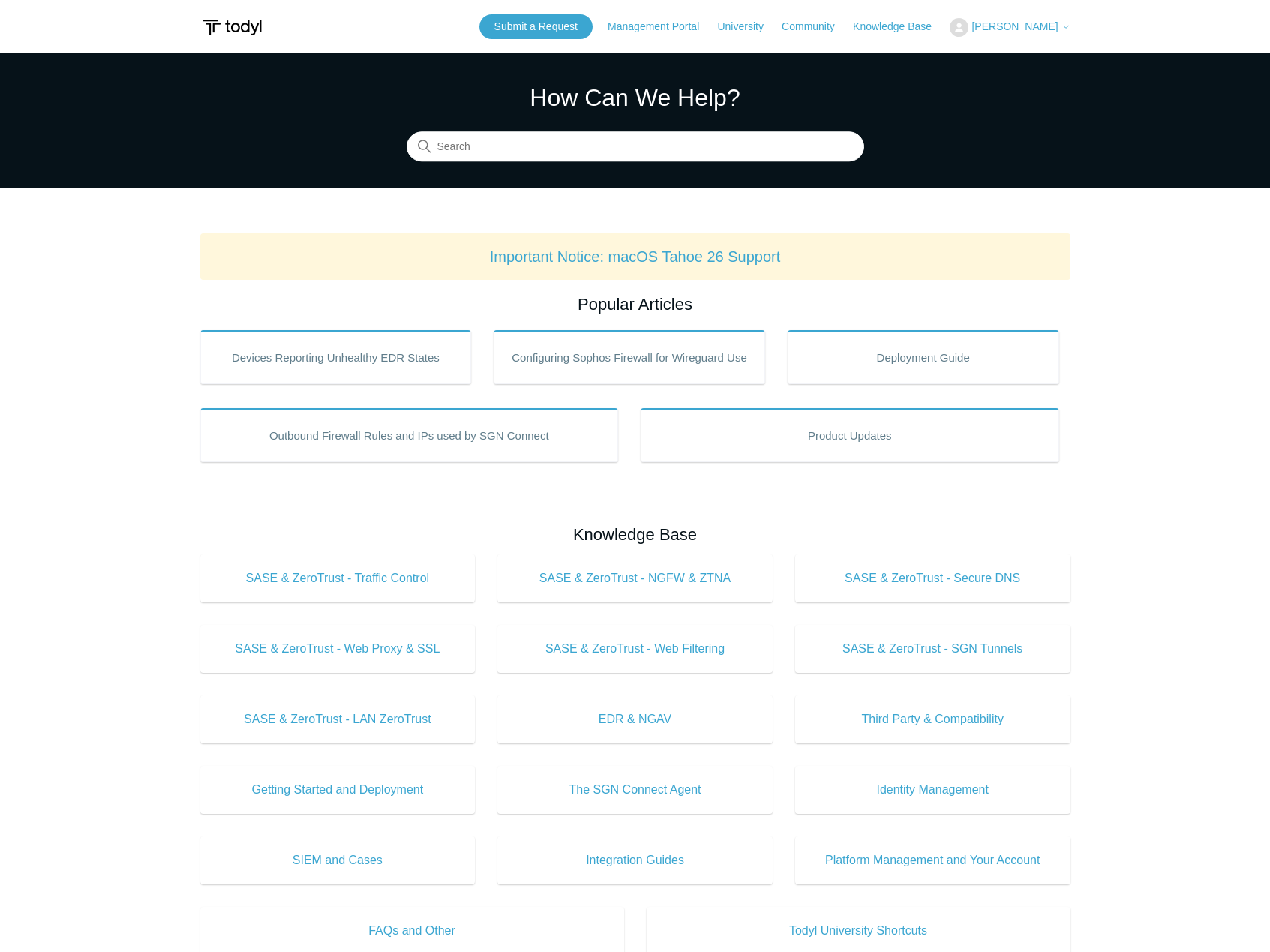 The height and width of the screenshot is (952, 1270). I want to click on a: Devices Reporting Unhealthy EDR States, so click(336, 357).